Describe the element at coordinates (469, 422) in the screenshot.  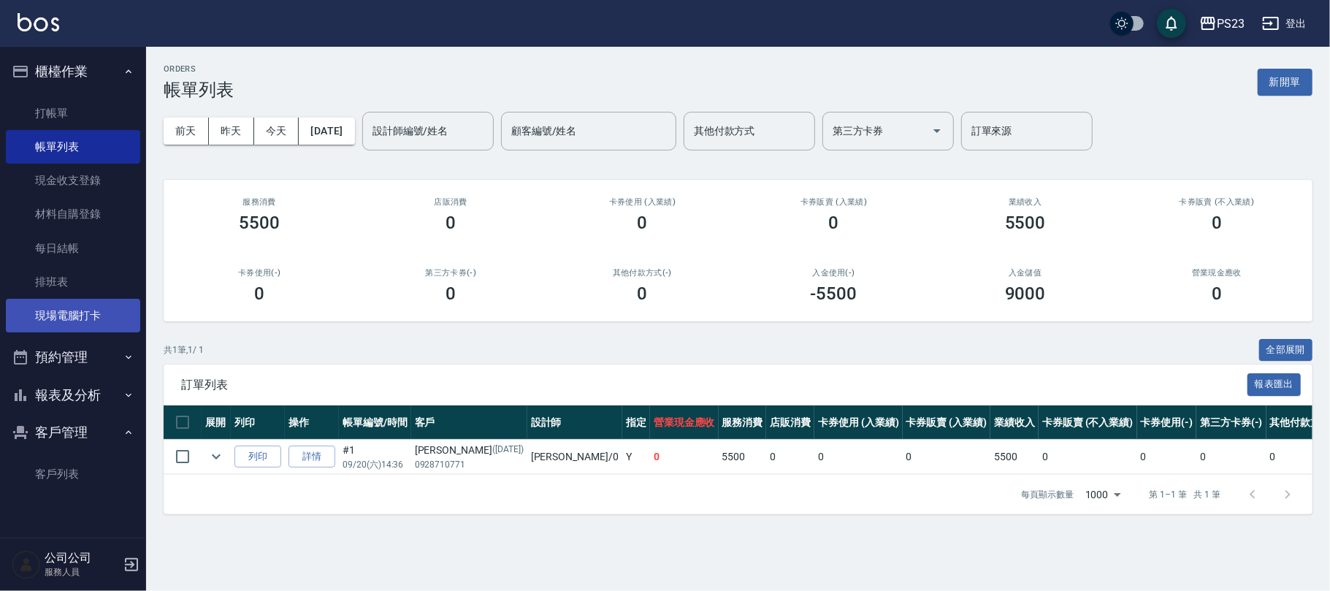
I see `th: 客戶` at that location.